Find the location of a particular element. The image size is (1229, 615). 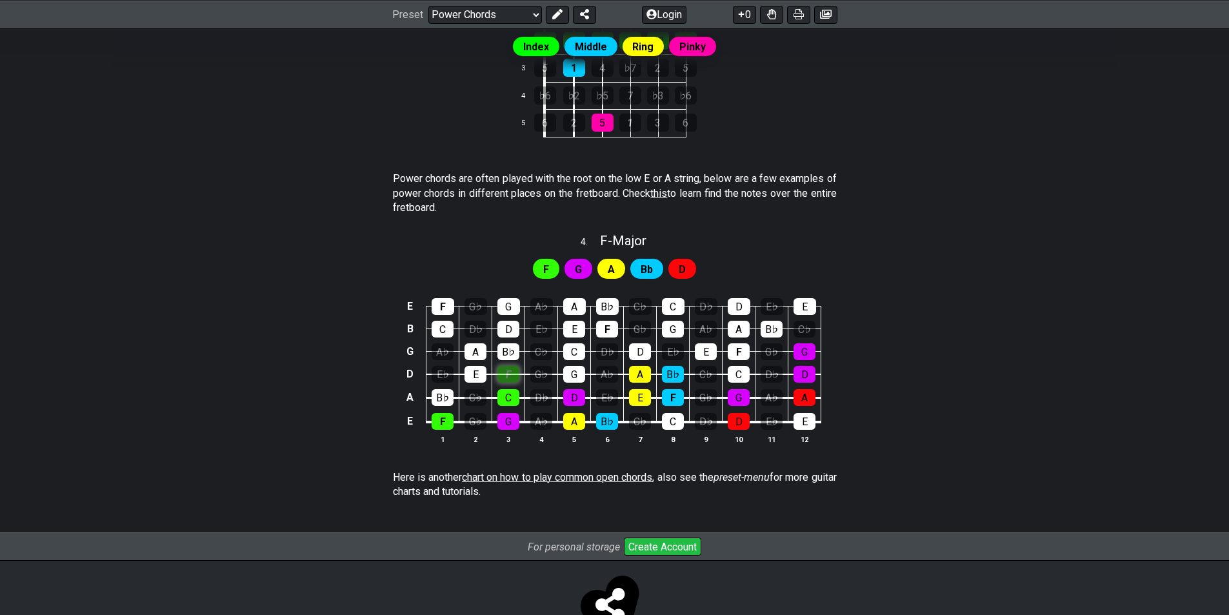

td: 4 is located at coordinates (529, 96).